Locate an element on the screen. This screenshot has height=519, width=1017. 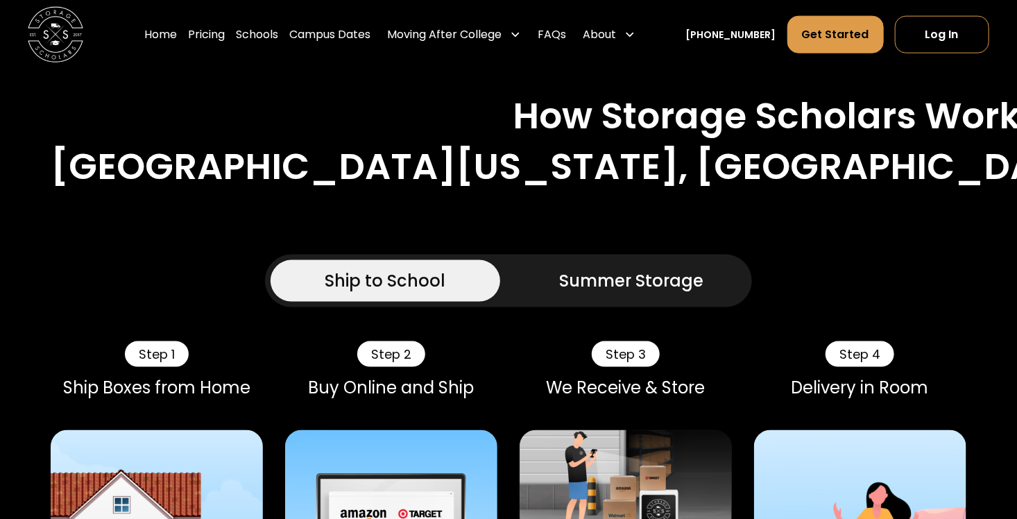
a: home is located at coordinates (56, 35).